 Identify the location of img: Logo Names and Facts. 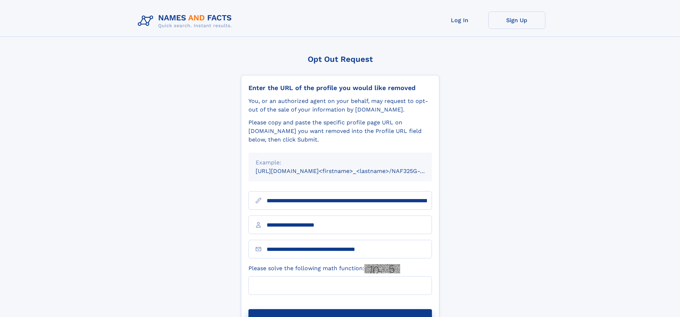
(186, 21).